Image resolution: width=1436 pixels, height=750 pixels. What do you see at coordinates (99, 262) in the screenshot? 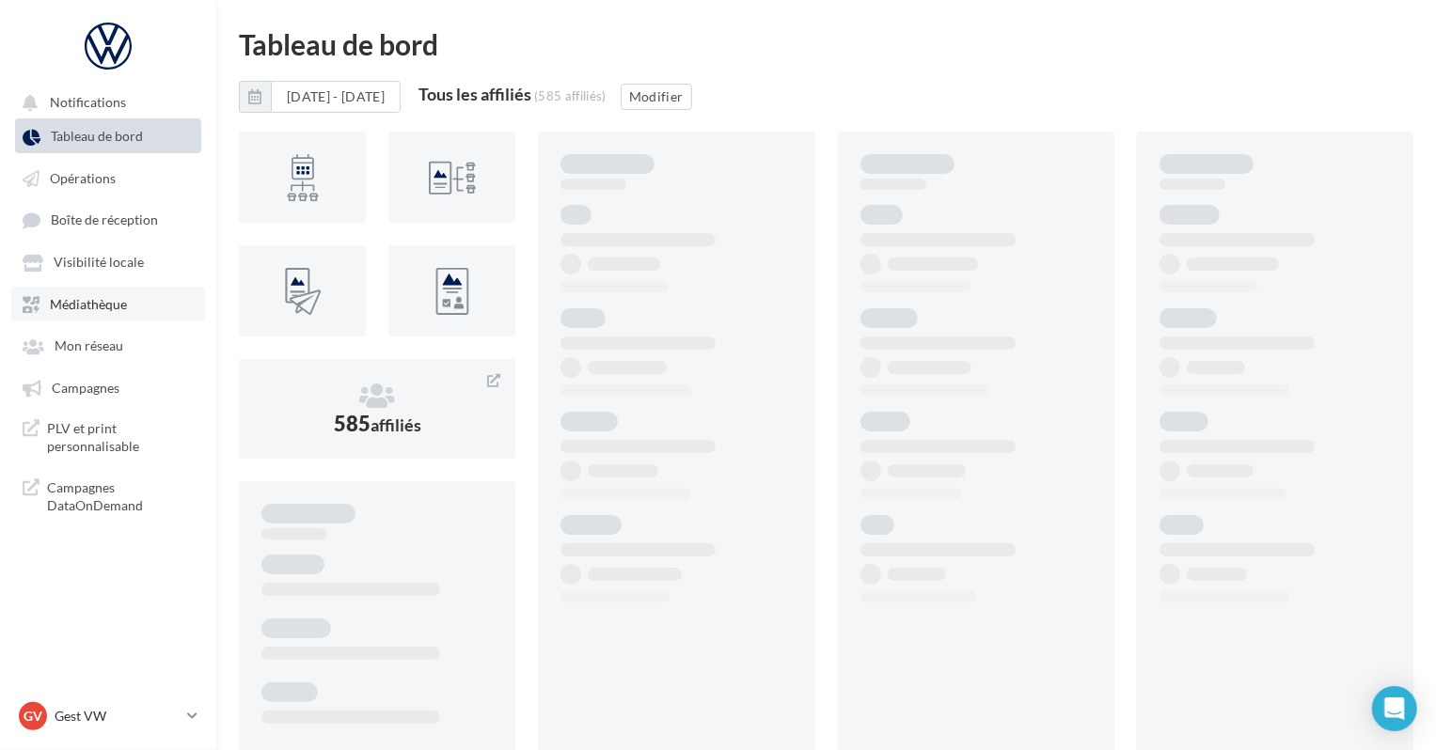
I see `span: Visibilité locale` at bounding box center [99, 262].